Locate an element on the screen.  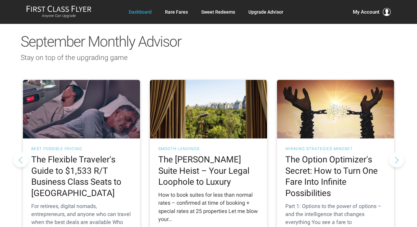
span: Stay on top of the upgrading game is located at coordinates (74, 58).